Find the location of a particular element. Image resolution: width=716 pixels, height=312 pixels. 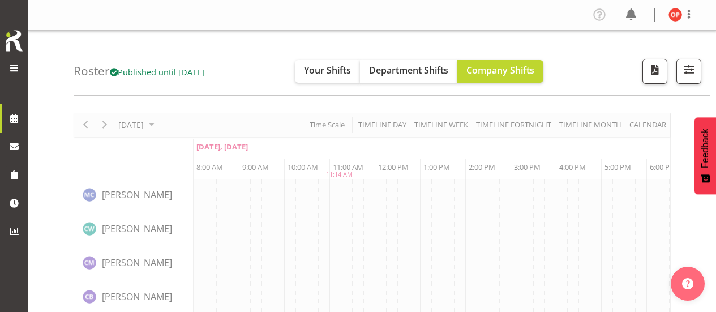

h4: Roster is located at coordinates (139, 71).